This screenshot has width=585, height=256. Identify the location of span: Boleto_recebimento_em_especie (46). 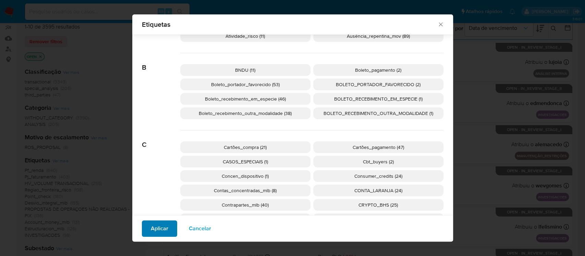
(245, 99).